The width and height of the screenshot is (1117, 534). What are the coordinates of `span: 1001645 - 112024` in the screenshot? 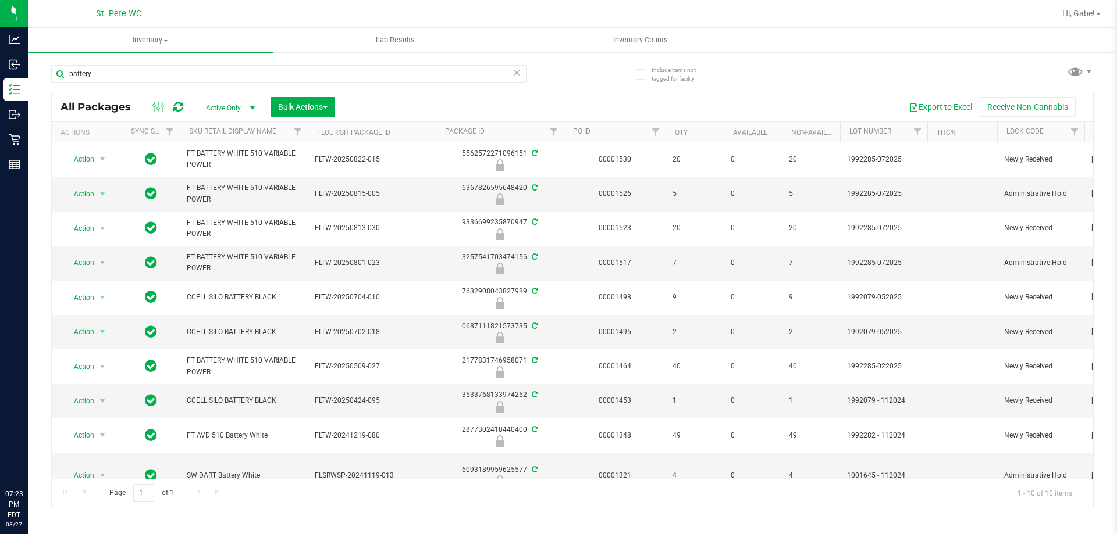 It's located at (883, 476).